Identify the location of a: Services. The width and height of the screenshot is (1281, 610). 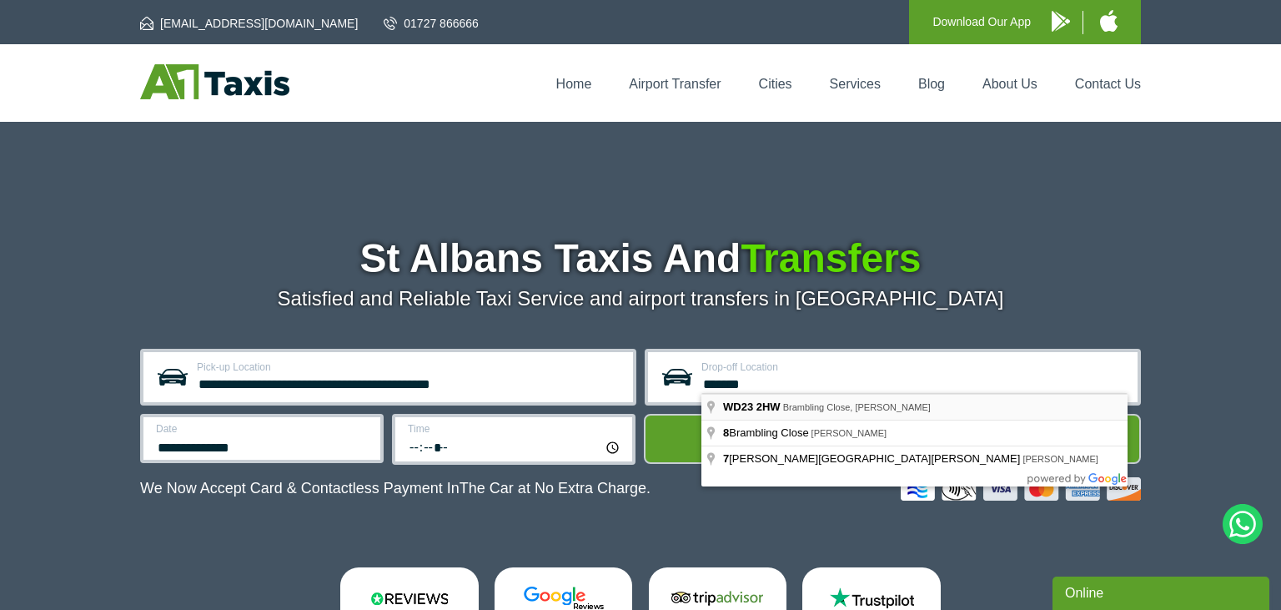
(855, 83).